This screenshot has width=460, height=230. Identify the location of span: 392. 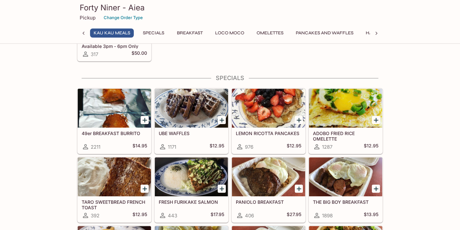
(95, 215).